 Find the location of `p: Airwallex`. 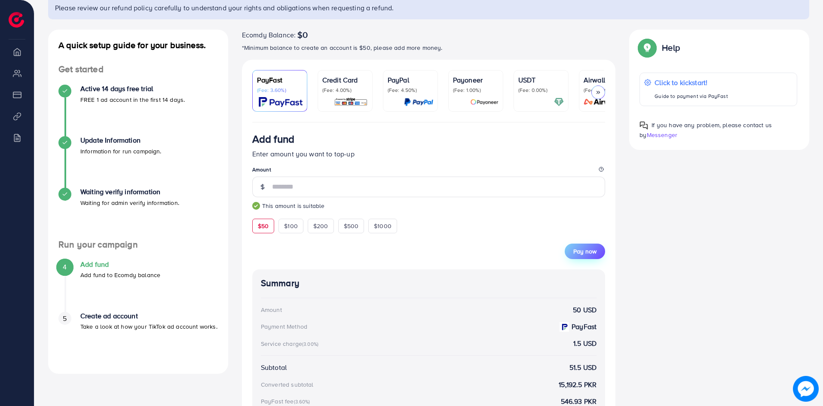

p: Airwallex is located at coordinates (606, 80).